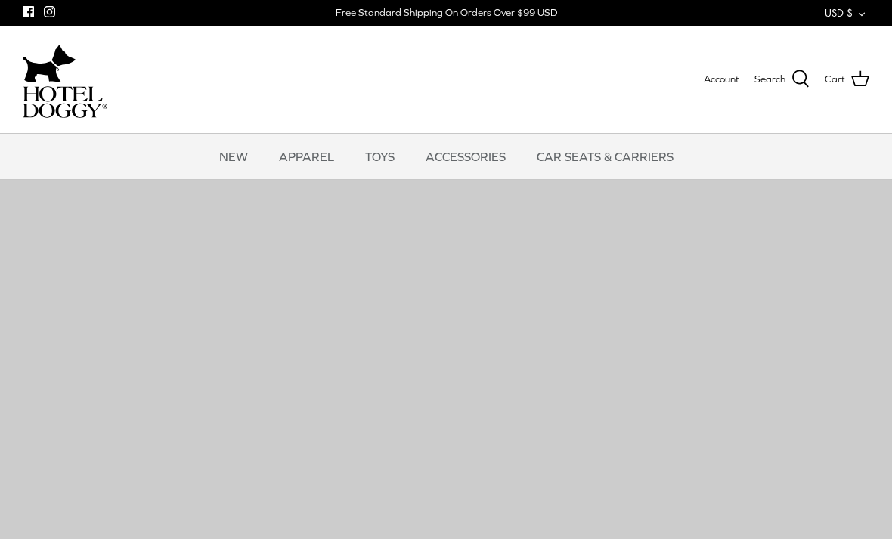 Image resolution: width=892 pixels, height=539 pixels. Describe the element at coordinates (28, 11) in the screenshot. I see `a: Facebook` at that location.